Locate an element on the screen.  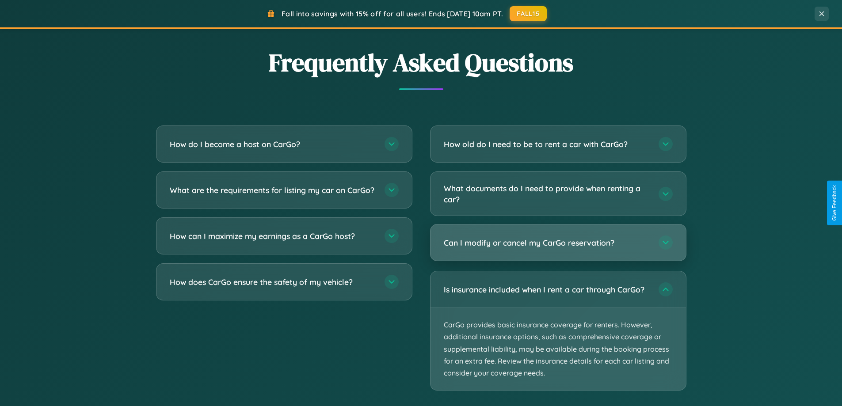
h3: How old do I need to be to rent a car with CarGo? is located at coordinates (547, 144).